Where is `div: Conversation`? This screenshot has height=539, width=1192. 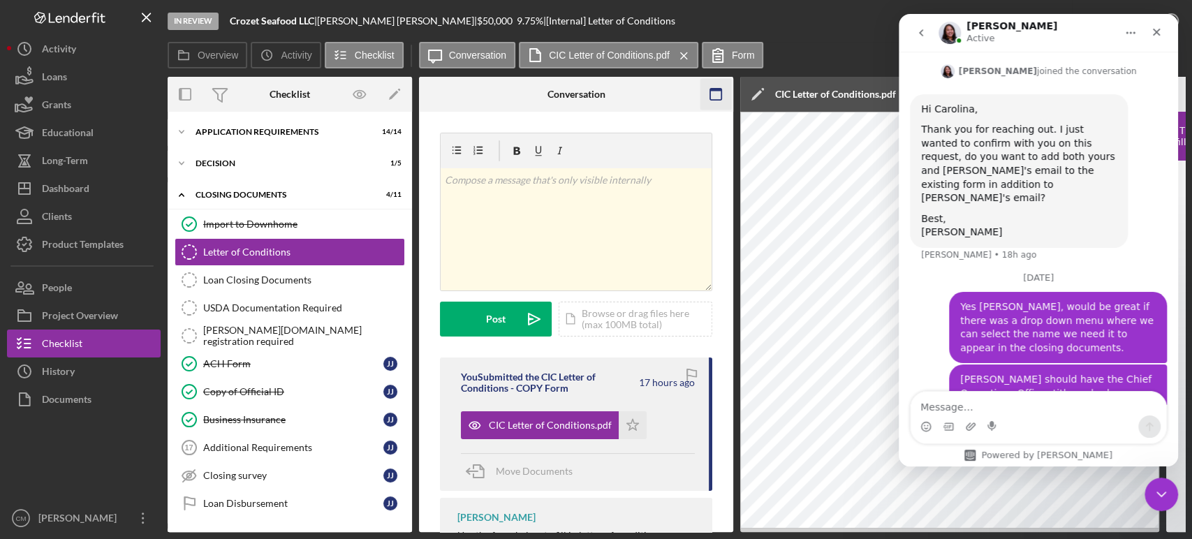
div: Conversation is located at coordinates (576, 94).